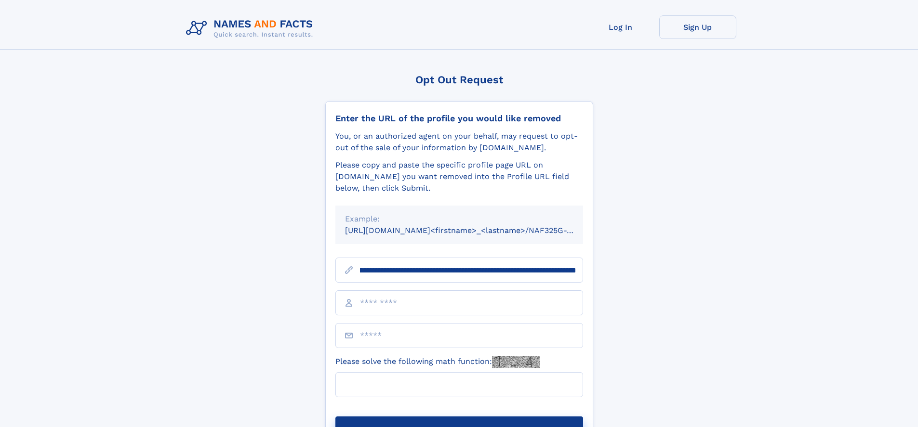 The width and height of the screenshot is (918, 427). Describe the element at coordinates (459, 142) in the screenshot. I see `div: You, or an authorized agent on your behalf, may request to opt-out of the sale of your informatio...` at that location.